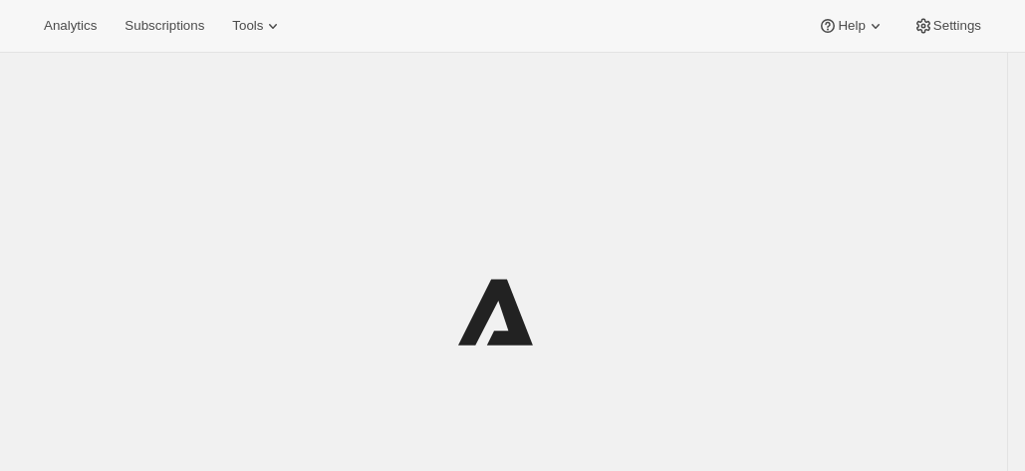 The width and height of the screenshot is (1025, 471). What do you see at coordinates (70, 26) in the screenshot?
I see `button: Analytics` at bounding box center [70, 26].